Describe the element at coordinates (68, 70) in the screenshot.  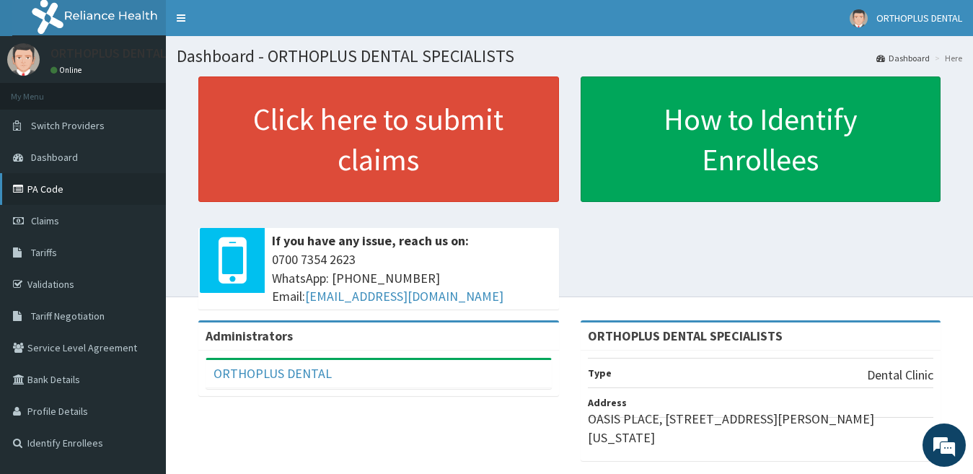
I see `a: Online` at that location.